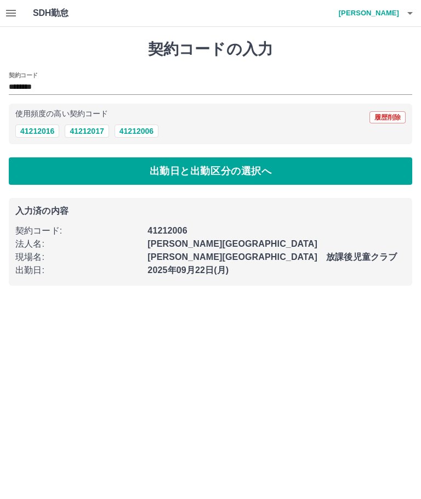  Describe the element at coordinates (78, 231) in the screenshot. I see `p: 契約コード :` at that location.